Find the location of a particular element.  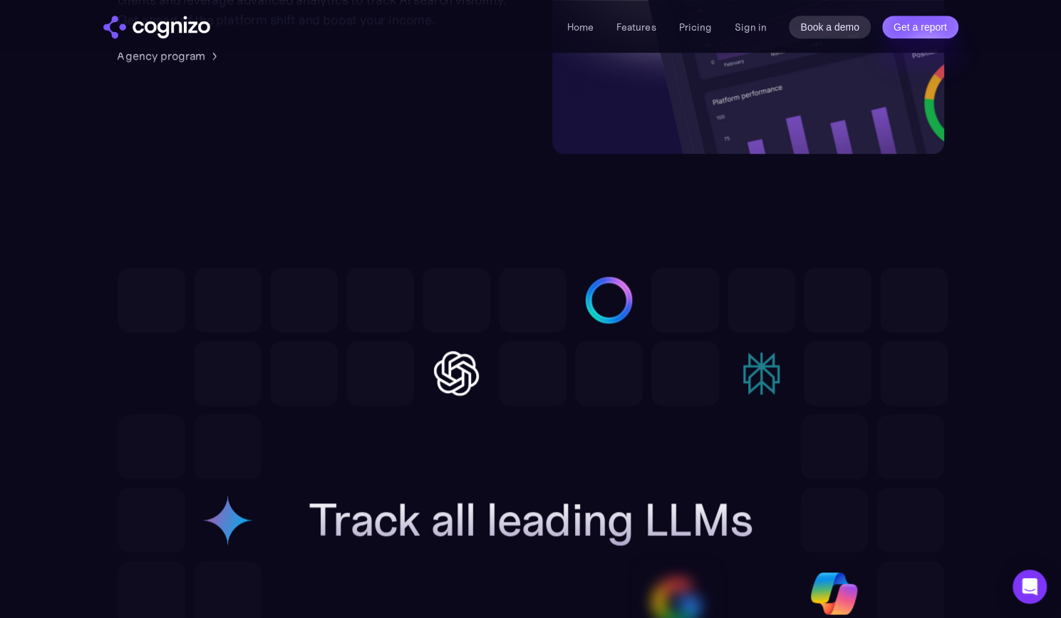

img: cognizo logo is located at coordinates (157, 27).